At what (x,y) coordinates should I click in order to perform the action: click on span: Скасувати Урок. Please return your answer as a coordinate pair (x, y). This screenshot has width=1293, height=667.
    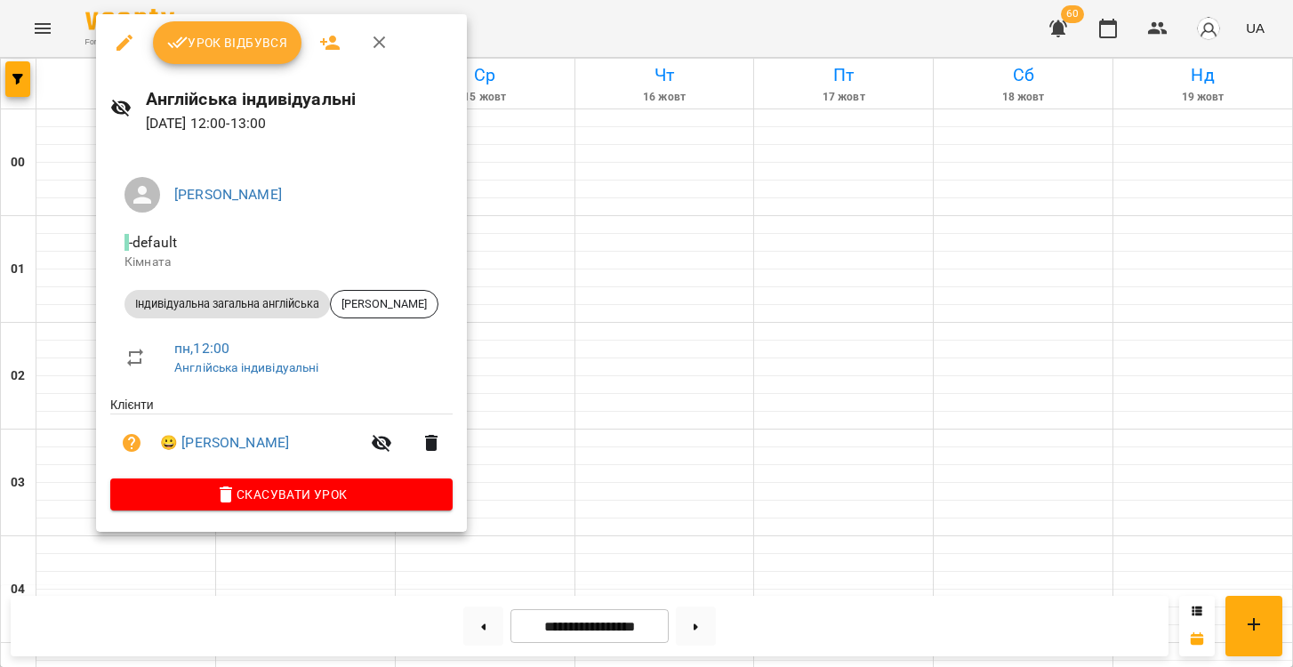
    Looking at the image, I should click on (281, 494).